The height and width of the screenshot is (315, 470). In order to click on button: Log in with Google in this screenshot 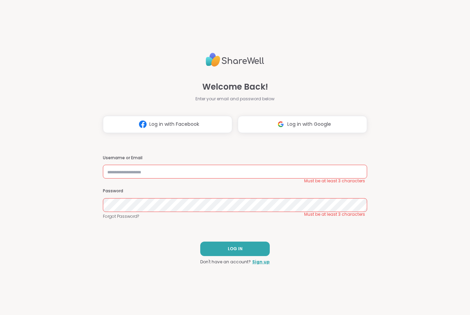, I will do `click(303, 124)`.